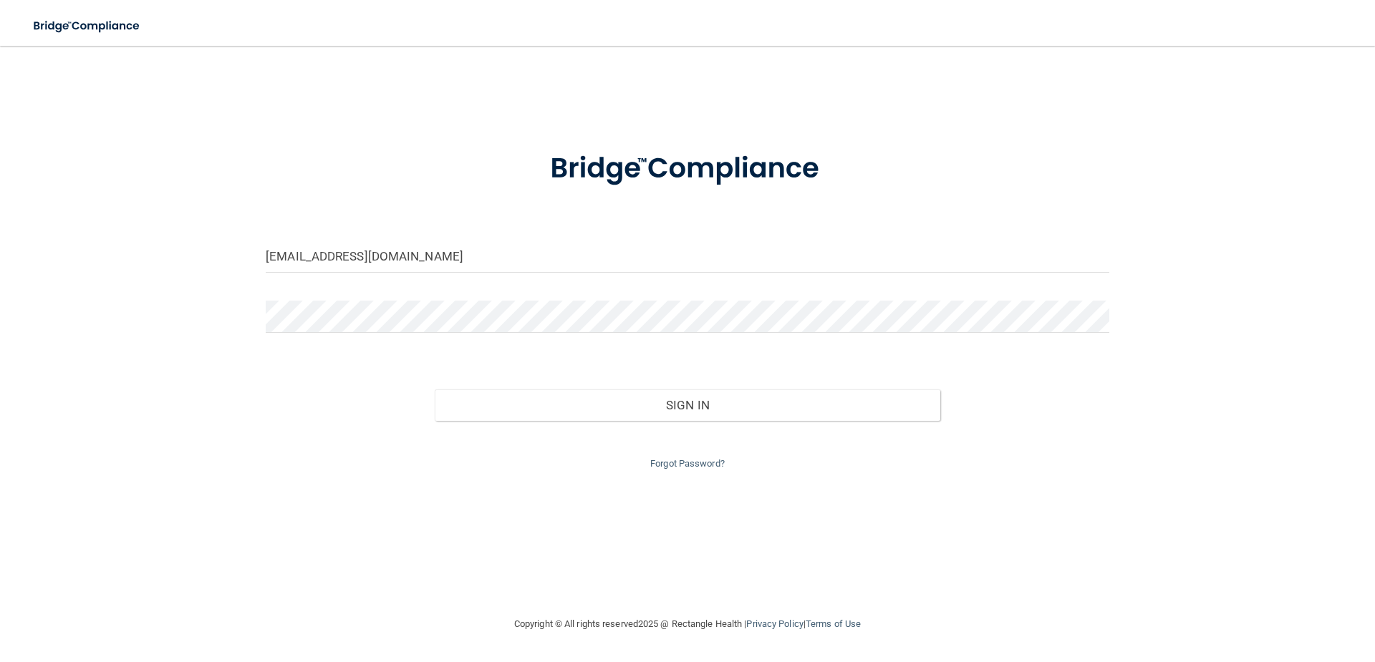 This screenshot has width=1375, height=662. Describe the element at coordinates (833, 624) in the screenshot. I see `a: Terms of Use` at that location.